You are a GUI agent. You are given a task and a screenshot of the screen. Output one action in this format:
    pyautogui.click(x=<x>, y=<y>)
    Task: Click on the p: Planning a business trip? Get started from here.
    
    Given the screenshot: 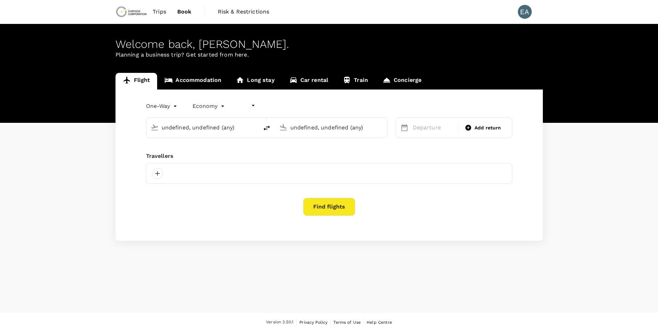 What is the action you would take?
    pyautogui.click(x=329, y=55)
    